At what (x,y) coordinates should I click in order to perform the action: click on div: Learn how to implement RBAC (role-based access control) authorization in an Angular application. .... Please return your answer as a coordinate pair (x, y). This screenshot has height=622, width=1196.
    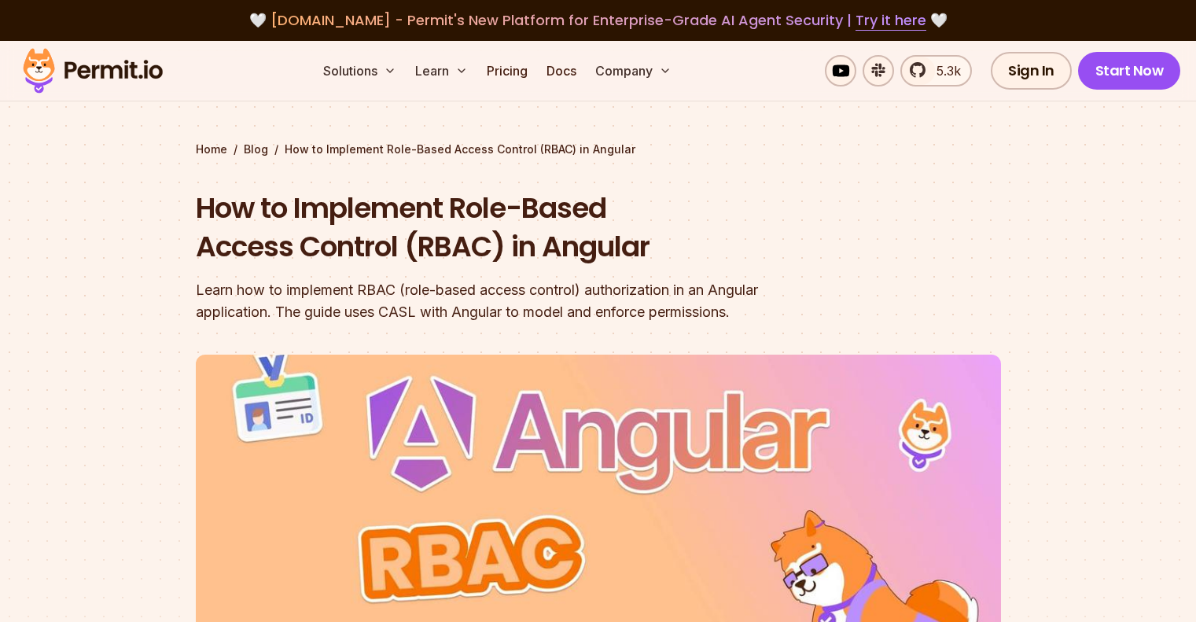
    Looking at the image, I should click on (498, 301).